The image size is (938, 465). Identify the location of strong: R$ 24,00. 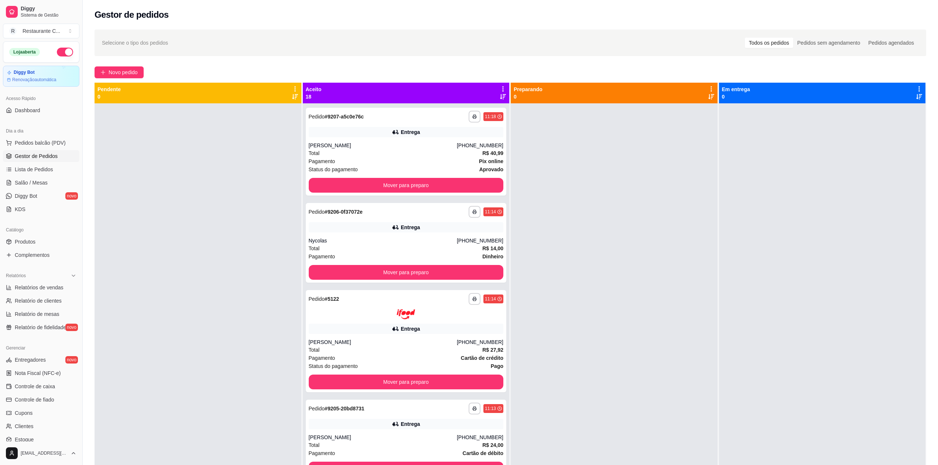
(493, 445).